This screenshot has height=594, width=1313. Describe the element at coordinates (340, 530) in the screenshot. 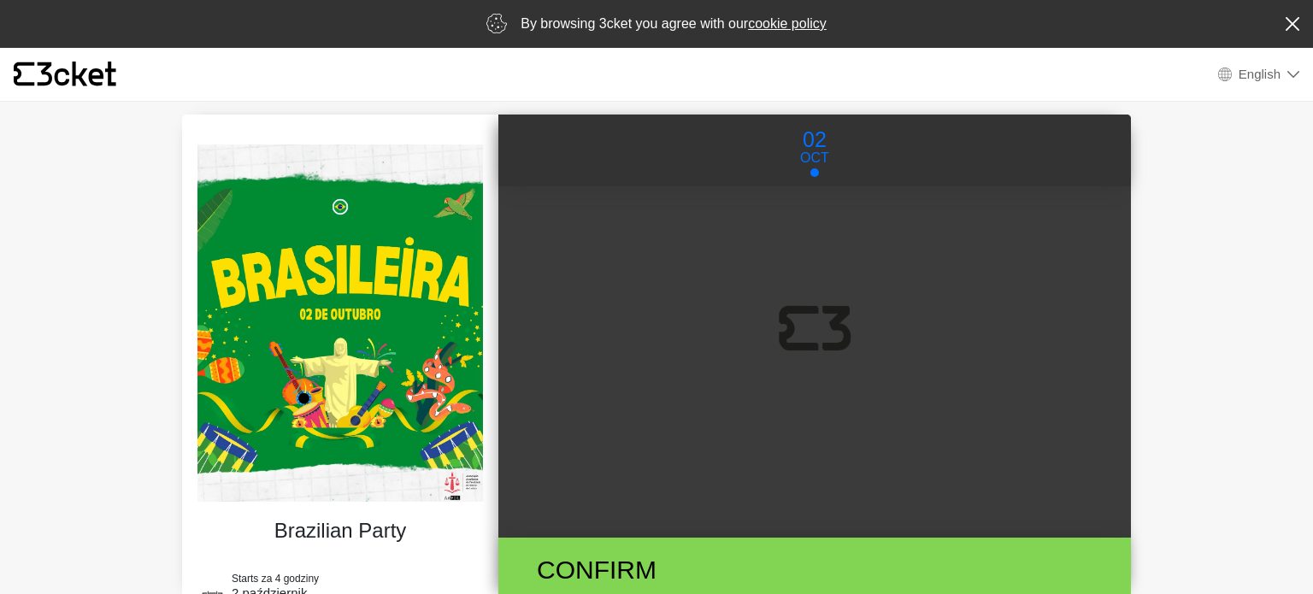

I see `font: Brazilian Party` at that location.